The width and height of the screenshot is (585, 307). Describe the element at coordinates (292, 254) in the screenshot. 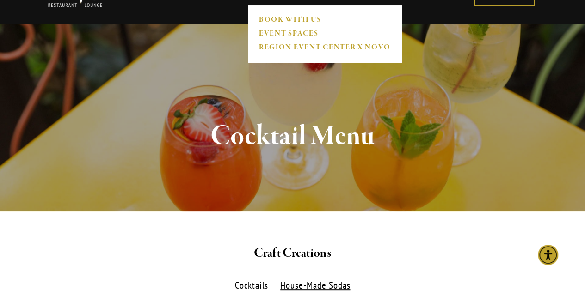

I see `h2: Craft Creations` at that location.